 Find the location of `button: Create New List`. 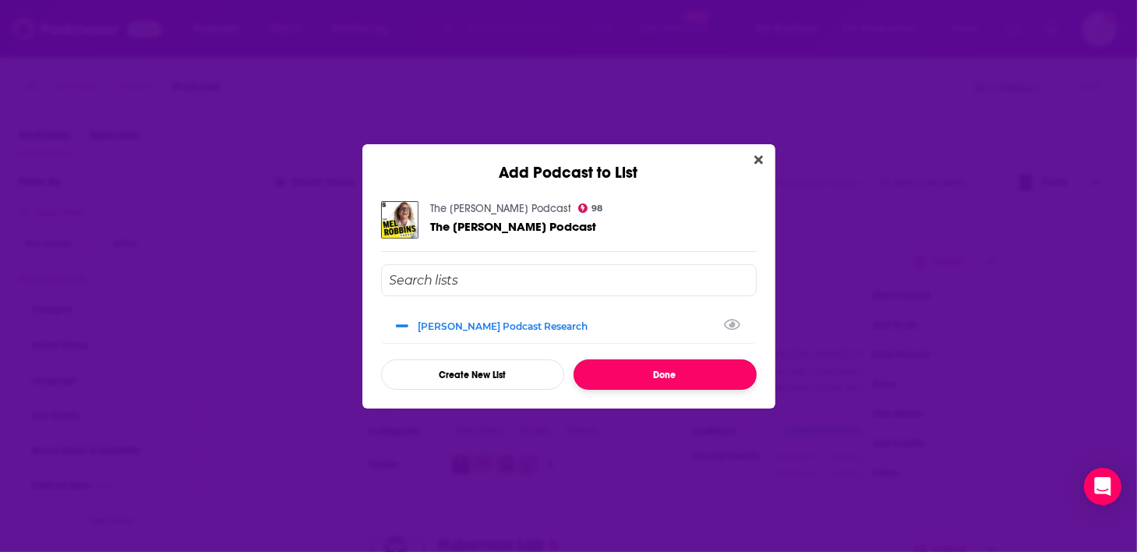

button: Create New List is located at coordinates (472, 374).